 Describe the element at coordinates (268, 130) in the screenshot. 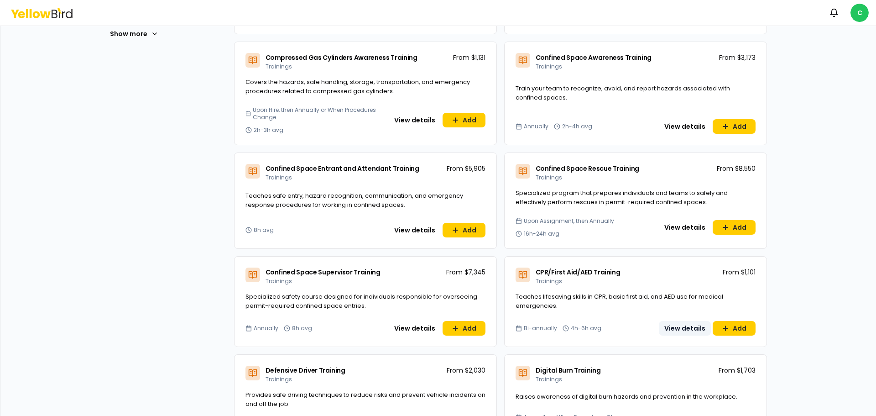

I see `span: 2h-3h avg` at that location.